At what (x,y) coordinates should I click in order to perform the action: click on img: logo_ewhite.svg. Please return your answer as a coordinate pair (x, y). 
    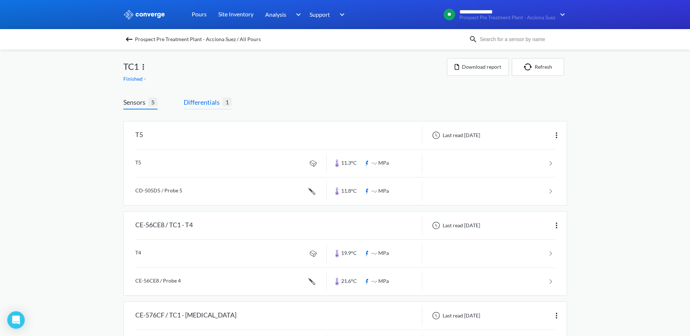
    Looking at the image, I should click on (144, 15).